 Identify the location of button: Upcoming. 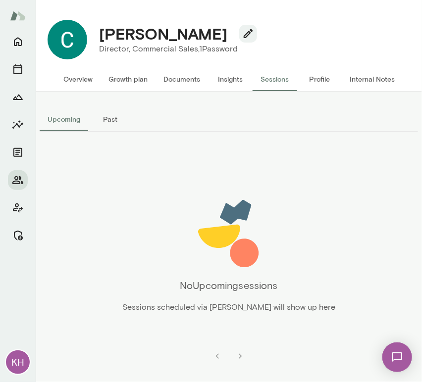
(64, 119).